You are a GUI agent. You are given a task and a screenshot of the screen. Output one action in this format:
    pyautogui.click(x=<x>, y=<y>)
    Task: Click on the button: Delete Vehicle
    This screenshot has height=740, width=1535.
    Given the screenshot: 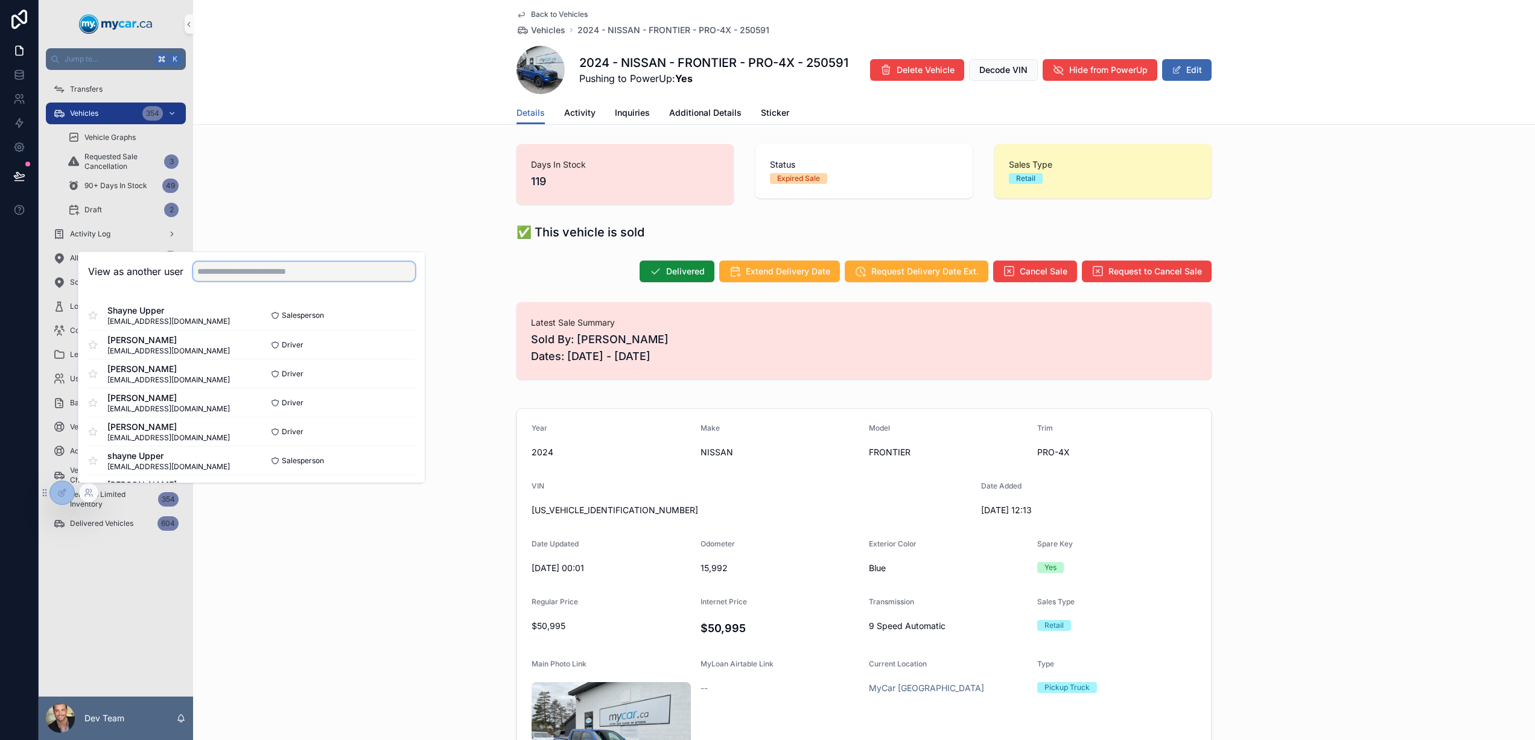 What is the action you would take?
    pyautogui.click(x=917, y=70)
    